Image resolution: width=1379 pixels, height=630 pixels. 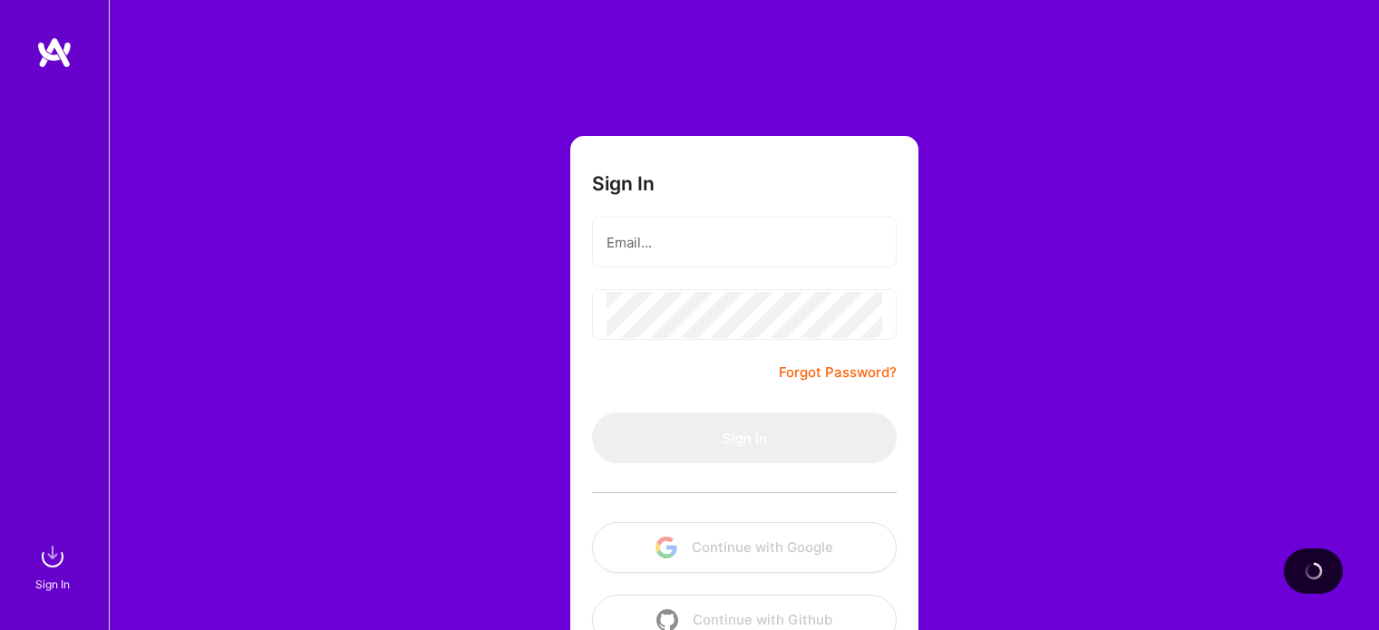 What do you see at coordinates (54, 566) in the screenshot?
I see `a: sign inSign In` at bounding box center [54, 566].